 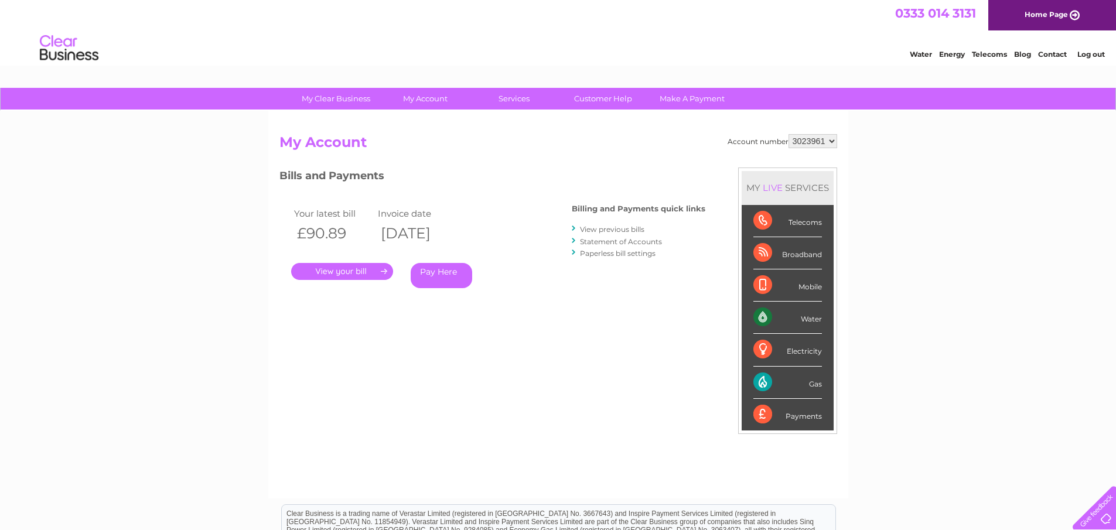 What do you see at coordinates (639, 209) in the screenshot?
I see `h4: Billing and Payments quick links` at bounding box center [639, 209].